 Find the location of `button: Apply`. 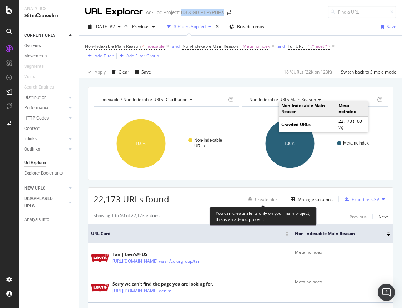

button: Apply is located at coordinates (95, 72).